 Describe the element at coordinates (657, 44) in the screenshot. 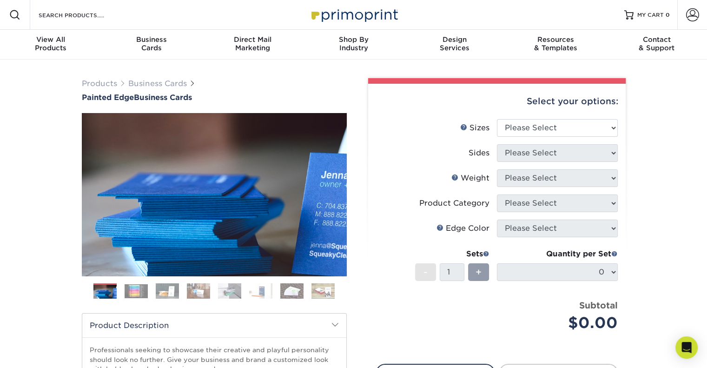

I see `div: & Support` at that location.